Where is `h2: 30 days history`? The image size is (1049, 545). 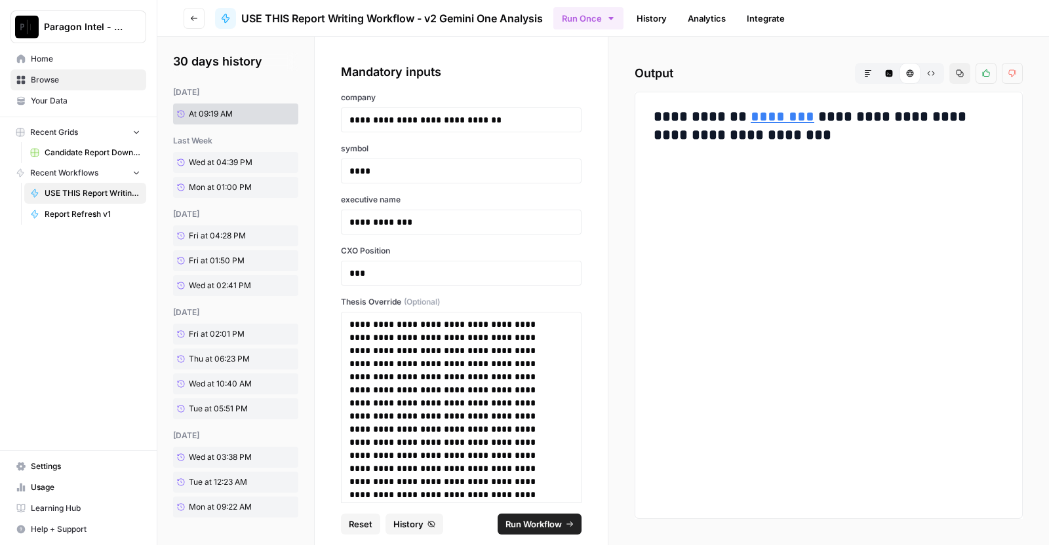 h2: 30 days history is located at coordinates (235, 62).